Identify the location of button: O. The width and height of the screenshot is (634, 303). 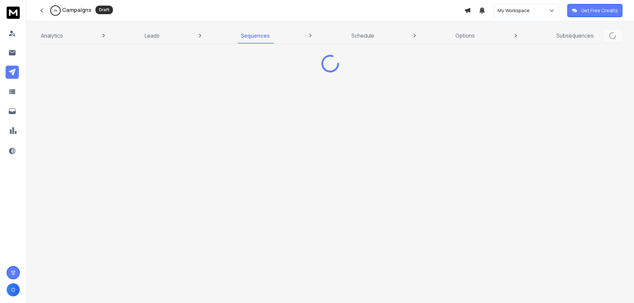
(13, 290).